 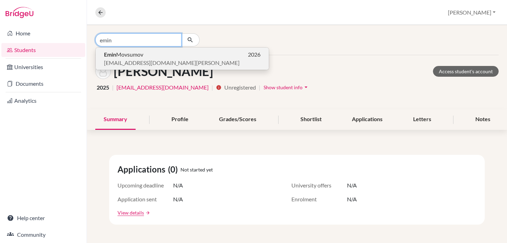 What do you see at coordinates (43, 218) in the screenshot?
I see `a: Help center` at bounding box center [43, 218].